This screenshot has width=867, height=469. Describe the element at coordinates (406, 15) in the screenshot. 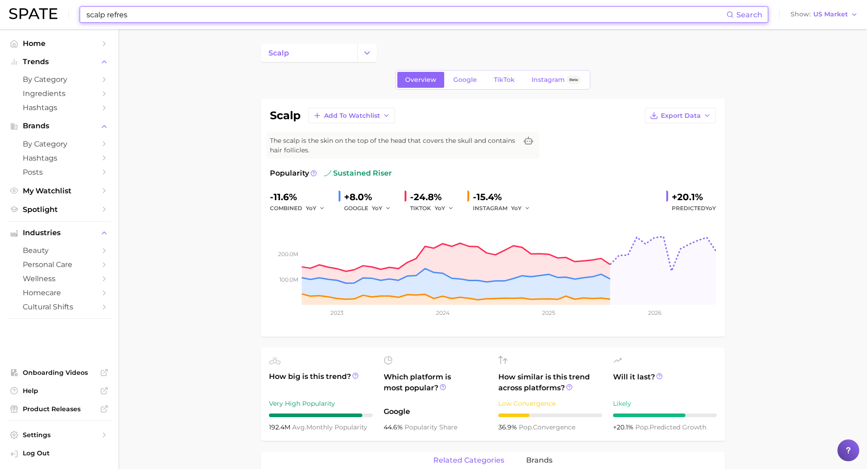

I see `input: Search here for a brand, industry, or ingredient` at that location.